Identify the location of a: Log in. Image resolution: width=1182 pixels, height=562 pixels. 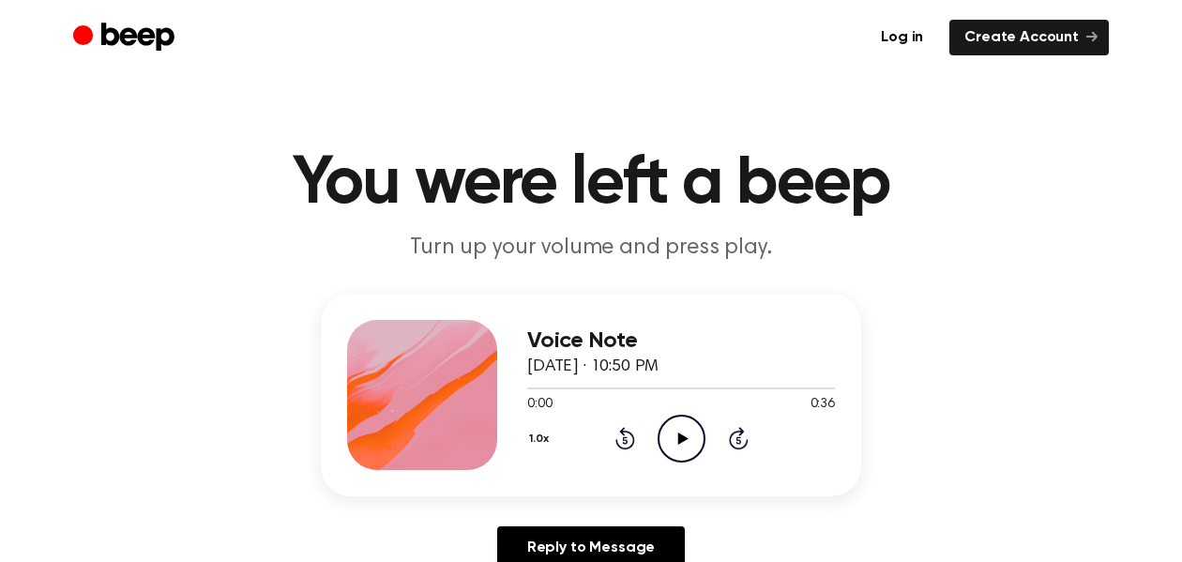
(901, 38).